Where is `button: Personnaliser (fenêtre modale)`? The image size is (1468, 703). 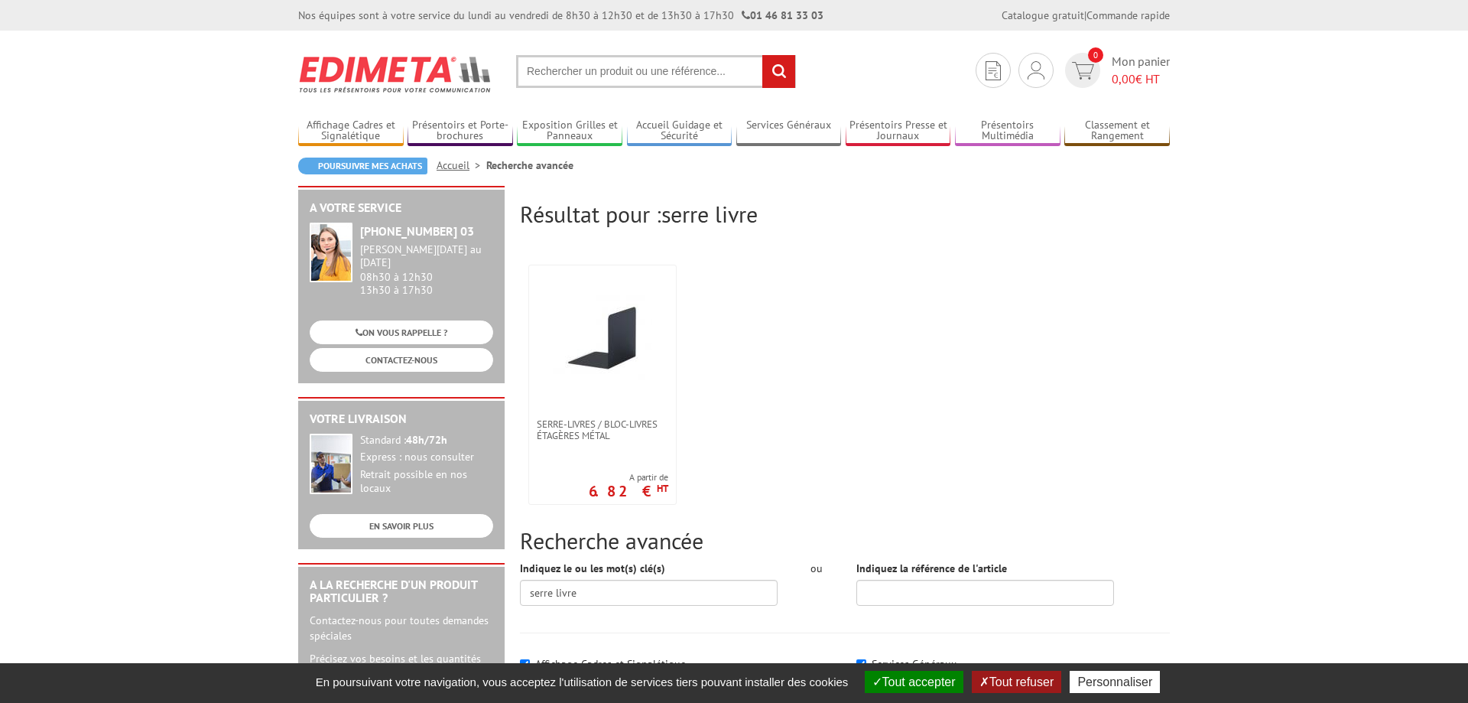
button: Personnaliser (fenêtre modale) is located at coordinates (1115, 681).